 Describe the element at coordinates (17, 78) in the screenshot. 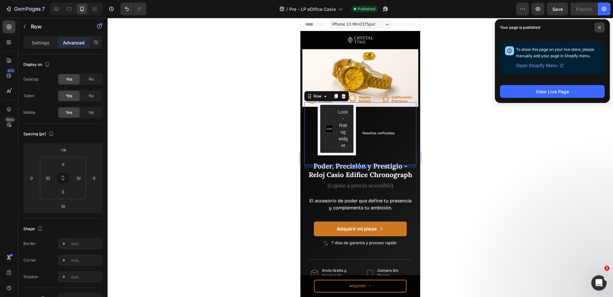

I see `div: Row` at that location.